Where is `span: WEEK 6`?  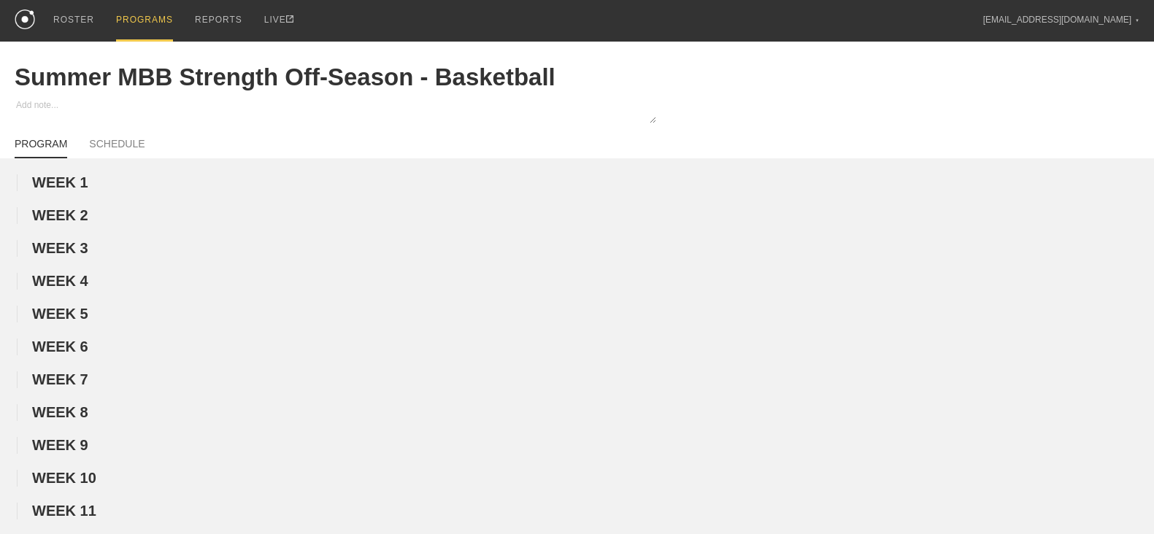
span: WEEK 6 is located at coordinates (60, 347).